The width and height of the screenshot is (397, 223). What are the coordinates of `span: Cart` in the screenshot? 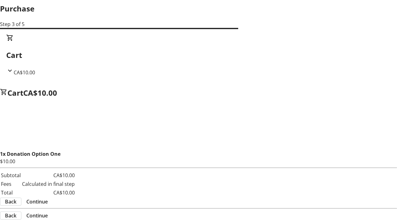 It's located at (15, 93).